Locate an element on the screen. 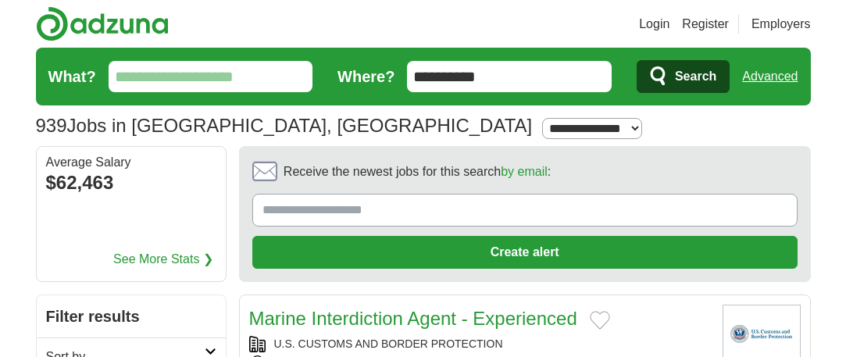  div: Average Salary is located at coordinates (131, 162).